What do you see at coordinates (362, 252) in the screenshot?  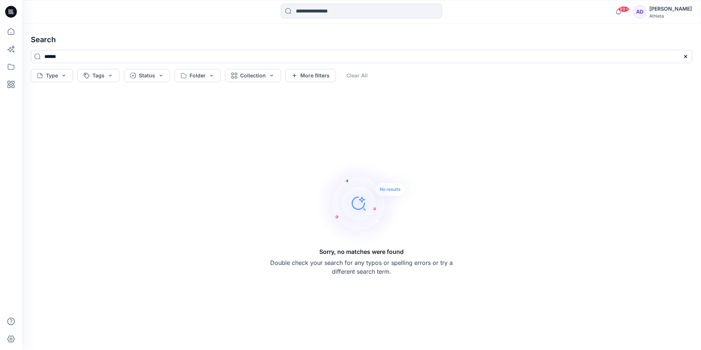 I see `h5: Sorry, no matches were found` at bounding box center [362, 252].